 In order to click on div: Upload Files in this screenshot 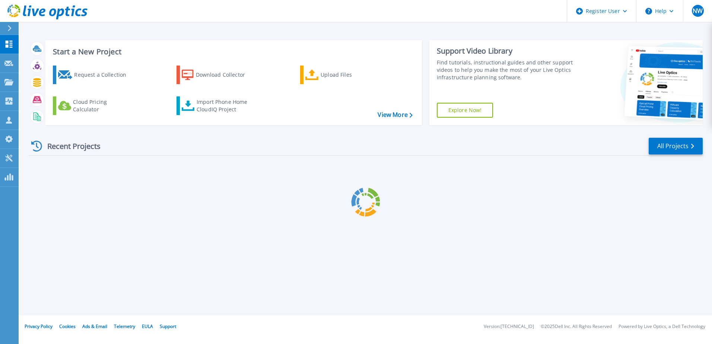, I will do `click(351, 75)`.